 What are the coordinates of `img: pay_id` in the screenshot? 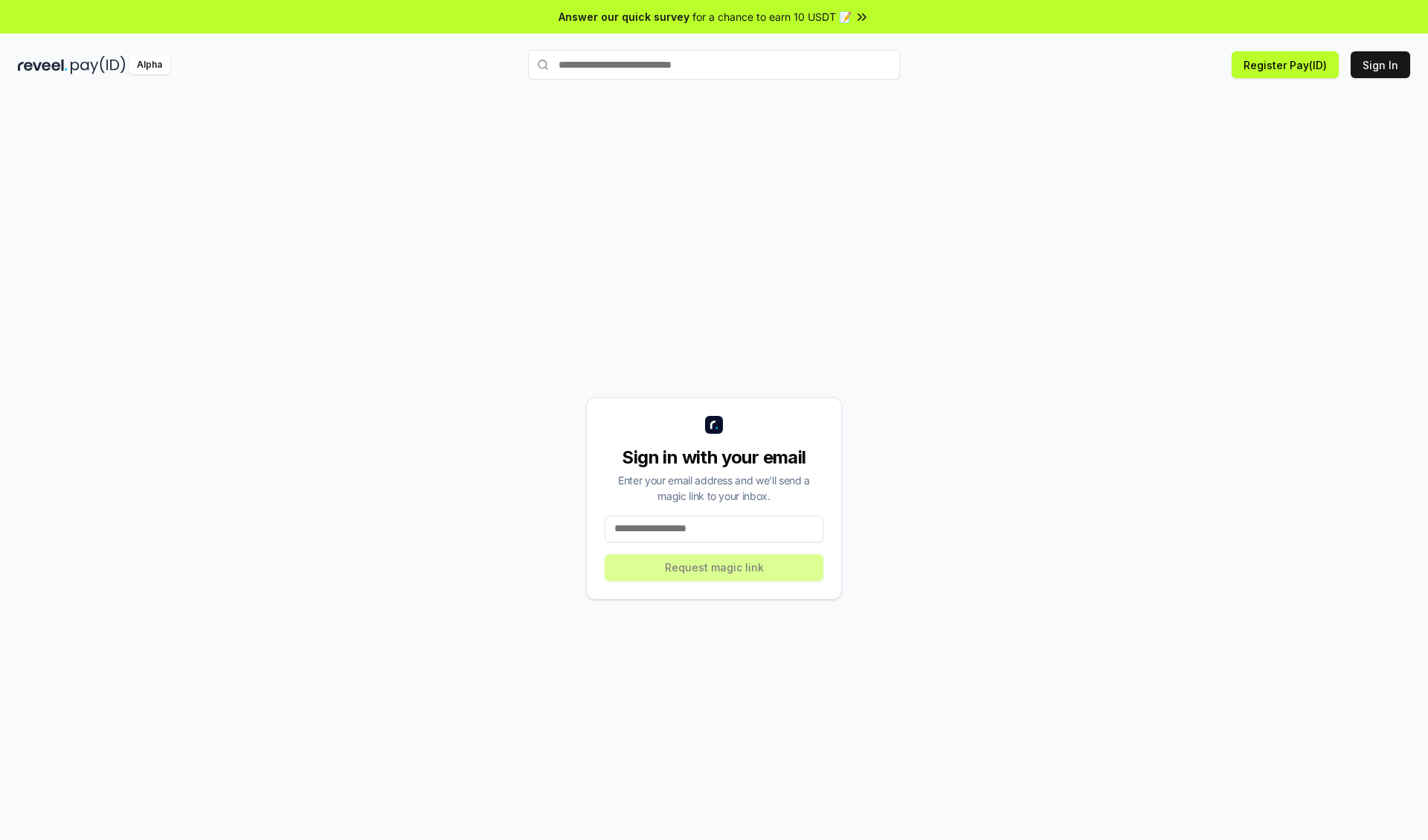 It's located at (98, 64).